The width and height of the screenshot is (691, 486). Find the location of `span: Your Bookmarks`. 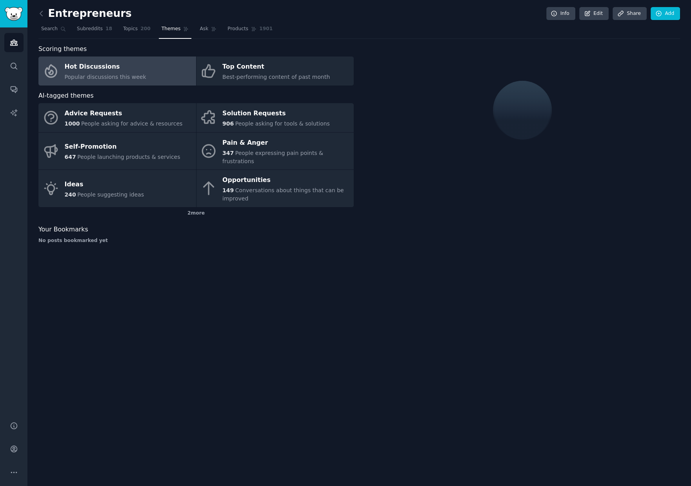

span: Your Bookmarks is located at coordinates (63, 229).